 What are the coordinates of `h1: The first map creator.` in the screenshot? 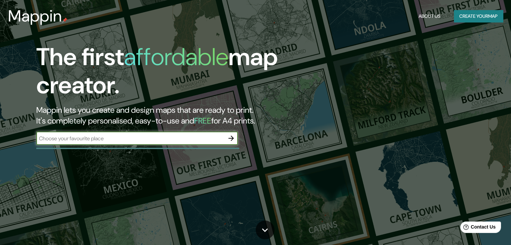 It's located at (164, 74).